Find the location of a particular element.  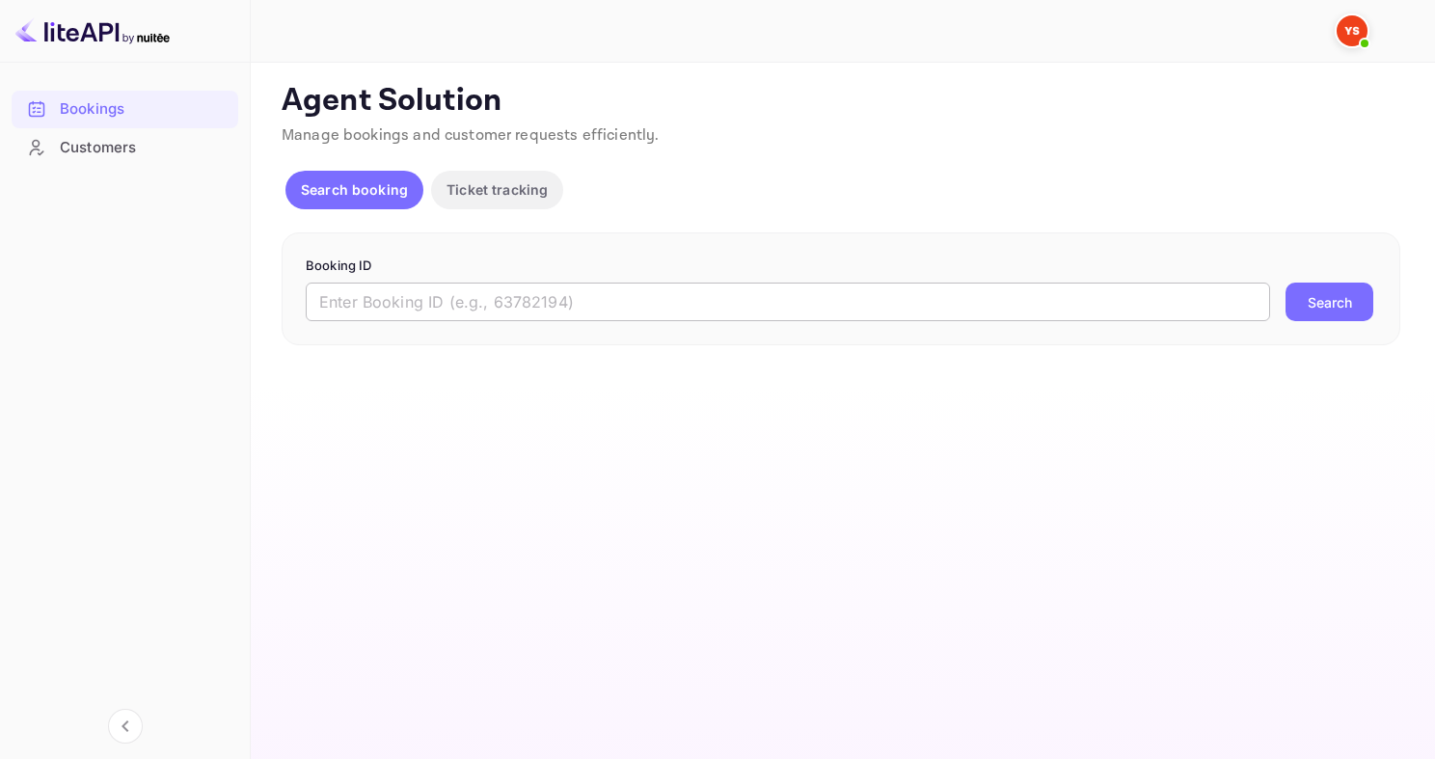

button: Collapse navigation is located at coordinates (125, 726).